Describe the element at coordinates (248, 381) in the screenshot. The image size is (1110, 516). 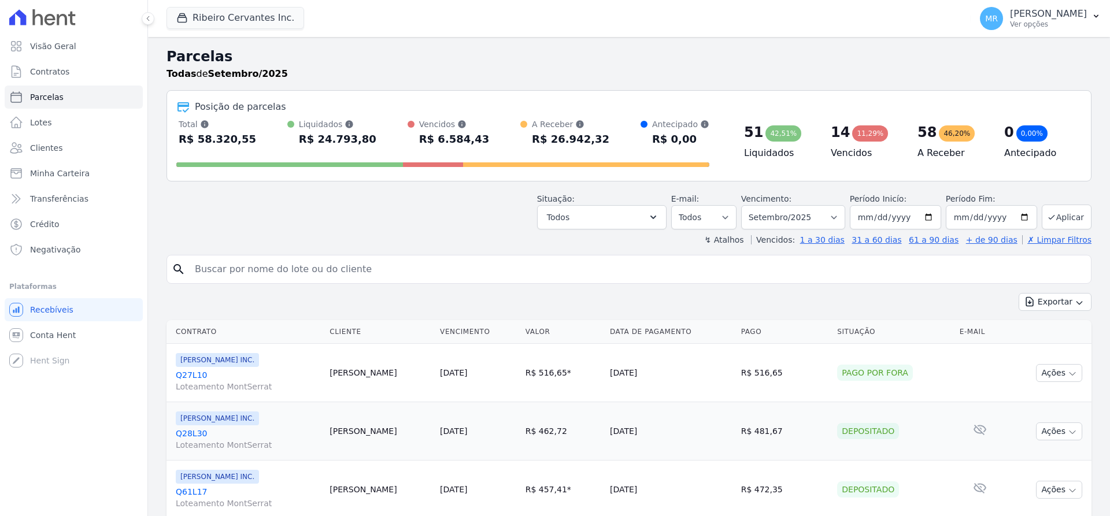
I see `a: Q27L10Loteamento MontSerrat` at that location.